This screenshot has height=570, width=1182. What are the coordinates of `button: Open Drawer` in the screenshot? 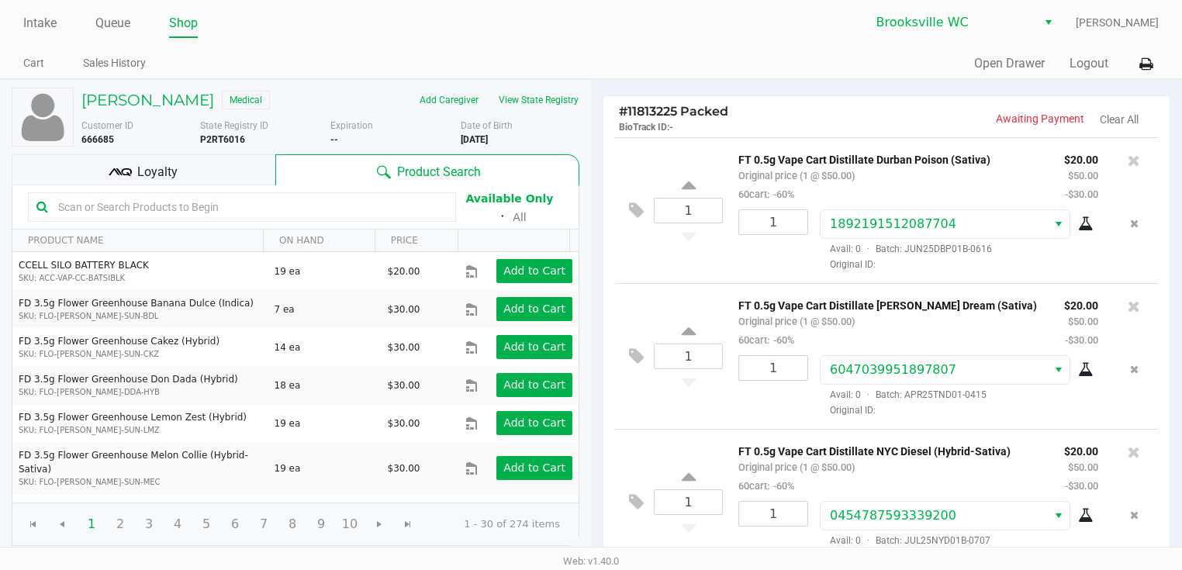 It's located at (1009, 64).